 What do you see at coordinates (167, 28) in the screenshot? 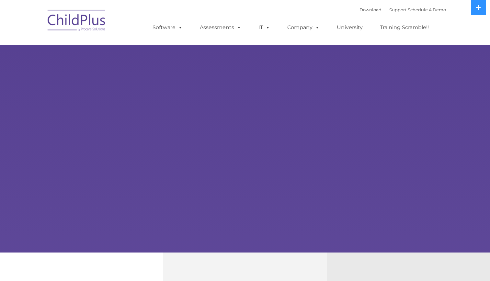
I see `a: Software` at bounding box center [167, 28].